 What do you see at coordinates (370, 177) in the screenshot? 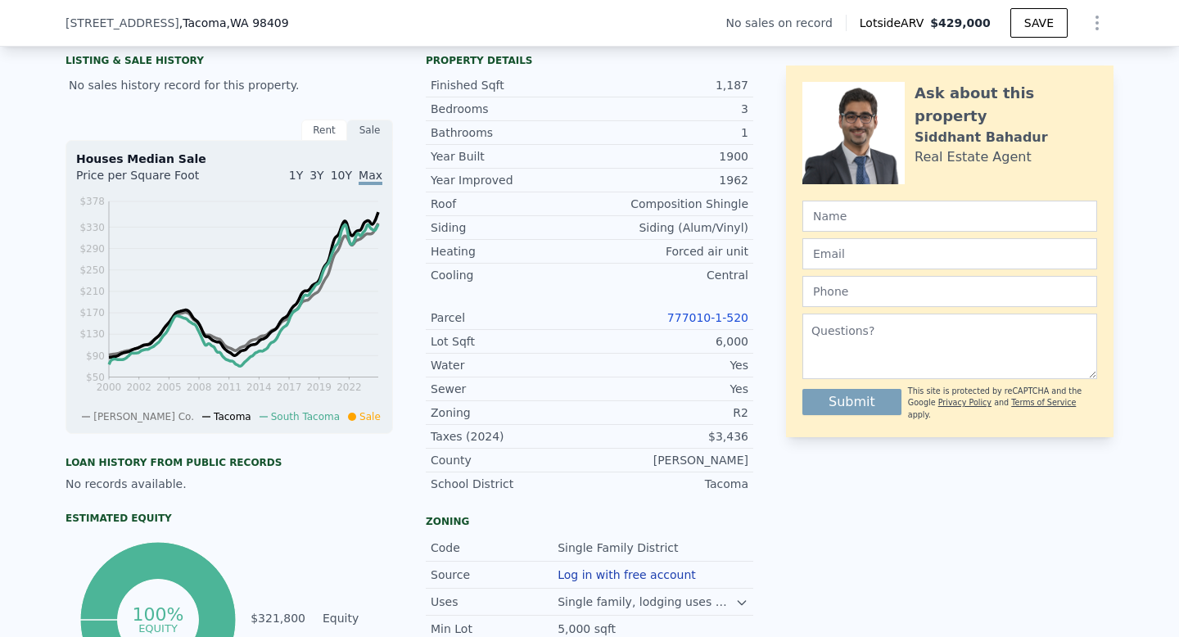
I see `span: Max` at bounding box center [370, 177].